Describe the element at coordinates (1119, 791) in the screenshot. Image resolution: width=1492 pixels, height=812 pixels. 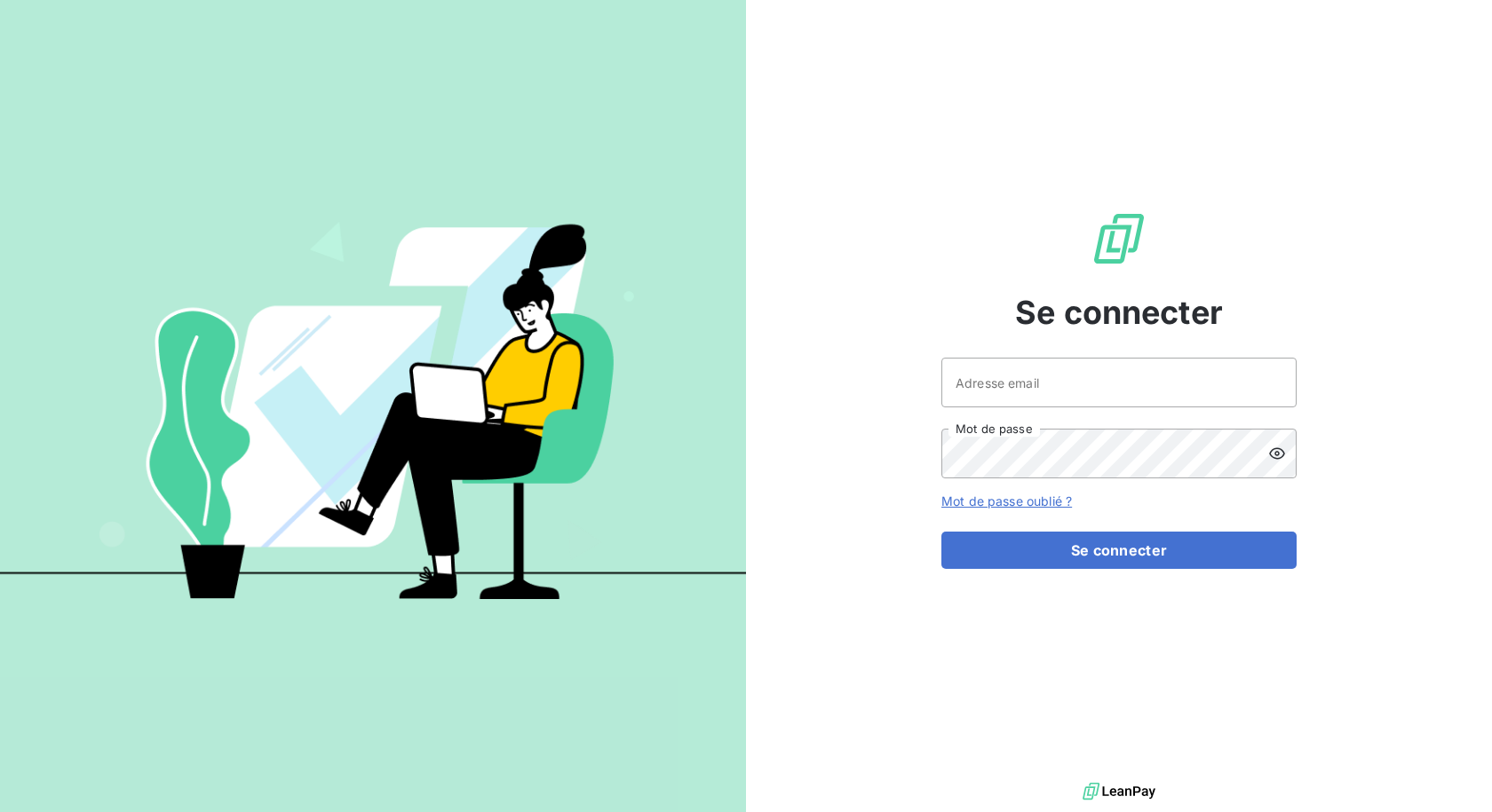
I see `img: logo` at that location.